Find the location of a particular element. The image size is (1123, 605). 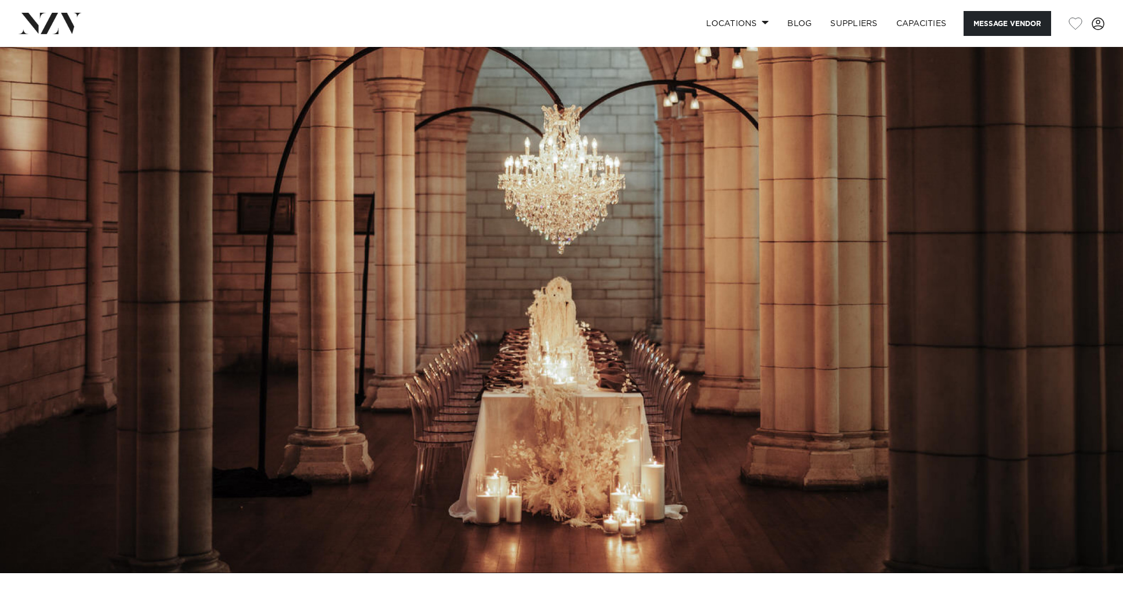

button: Message Vendor is located at coordinates (1007, 23).